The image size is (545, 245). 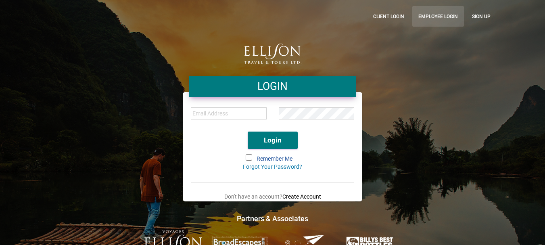 I want to click on a: Create Account, so click(x=302, y=196).